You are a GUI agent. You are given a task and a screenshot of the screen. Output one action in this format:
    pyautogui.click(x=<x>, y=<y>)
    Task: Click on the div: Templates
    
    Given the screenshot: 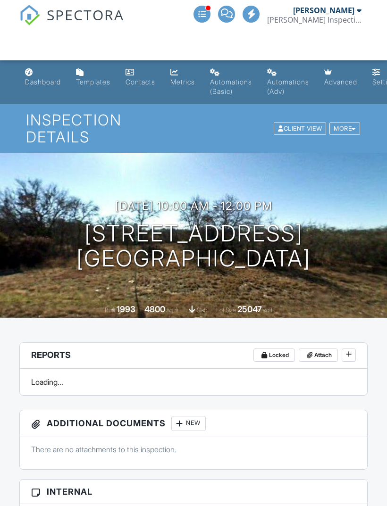 What is the action you would take?
    pyautogui.click(x=93, y=82)
    